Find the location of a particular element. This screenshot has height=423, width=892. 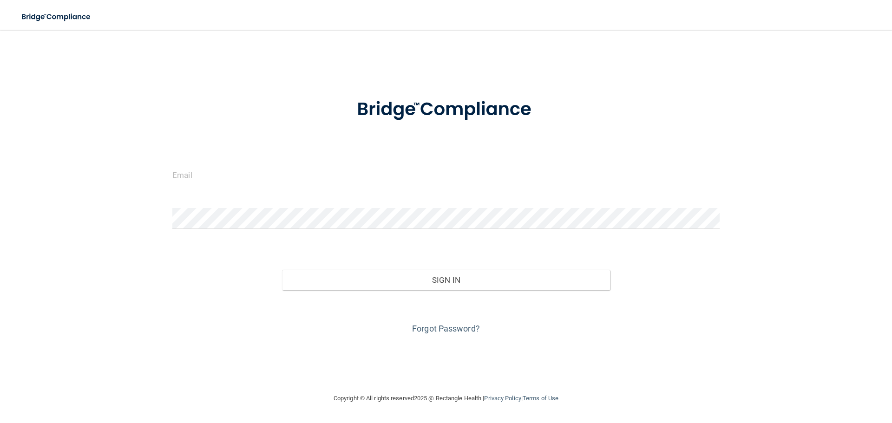

a: Terms of Use is located at coordinates (541, 398).